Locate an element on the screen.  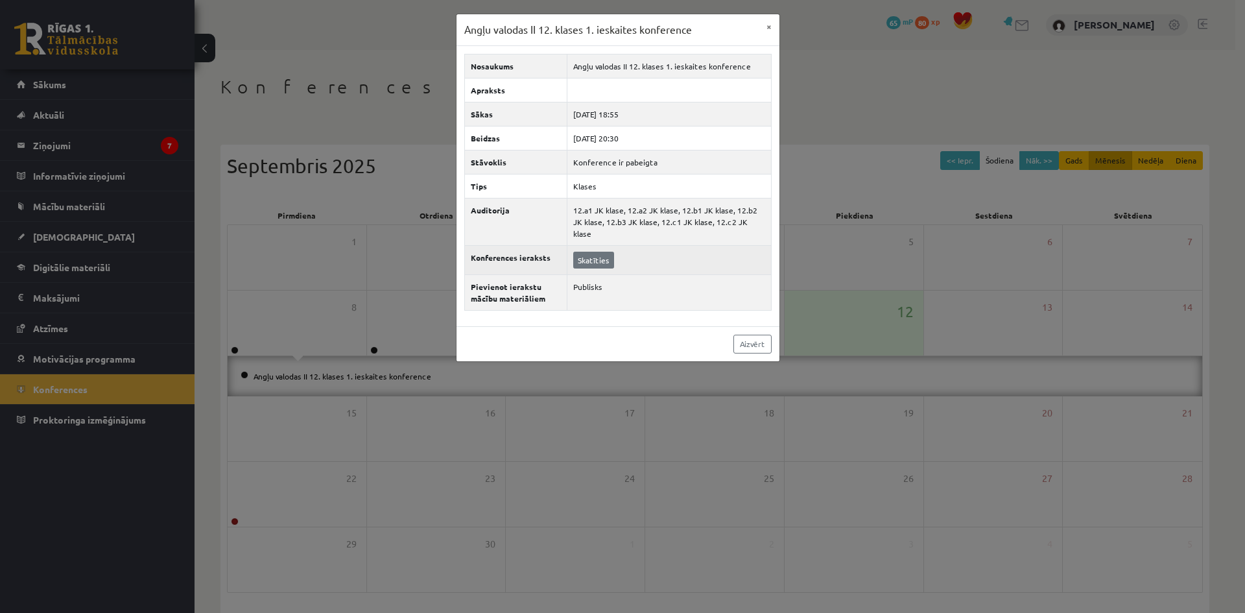
th: Nosaukums is located at coordinates (516, 65).